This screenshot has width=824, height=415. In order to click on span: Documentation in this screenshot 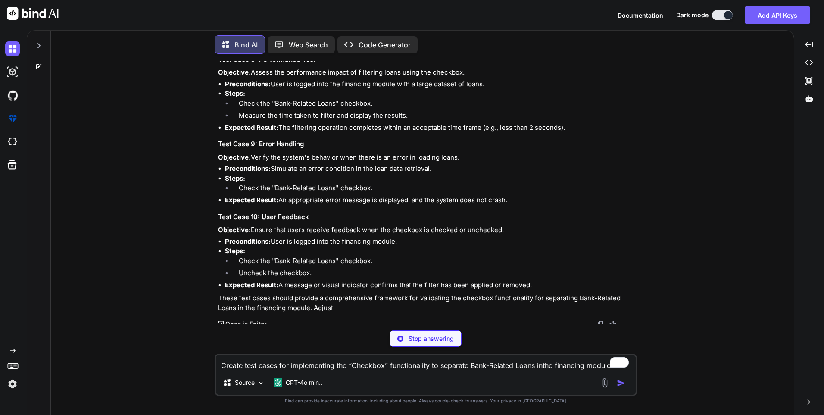, I will do `click(640, 15)`.